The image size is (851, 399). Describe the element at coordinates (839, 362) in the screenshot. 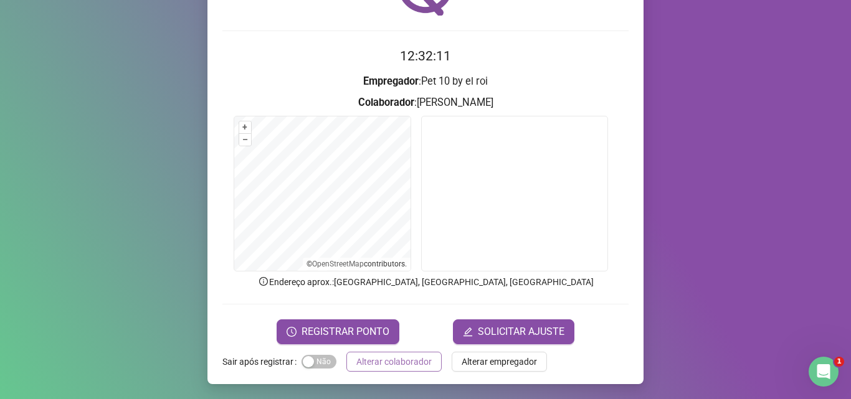

I see `span: 1` at that location.